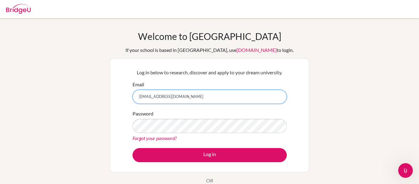 The height and width of the screenshot is (184, 419). What do you see at coordinates (143, 114) in the screenshot?
I see `label: Password` at bounding box center [143, 114].